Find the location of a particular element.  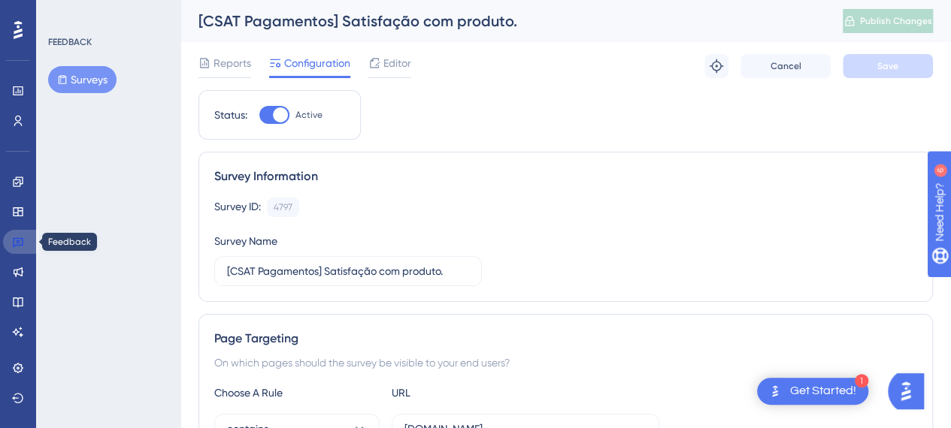

div: URL is located at coordinates (474, 393).